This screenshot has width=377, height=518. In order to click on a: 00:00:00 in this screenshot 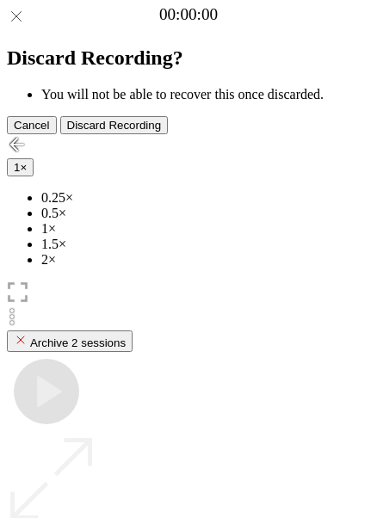, I will do `click(189, 15)`.